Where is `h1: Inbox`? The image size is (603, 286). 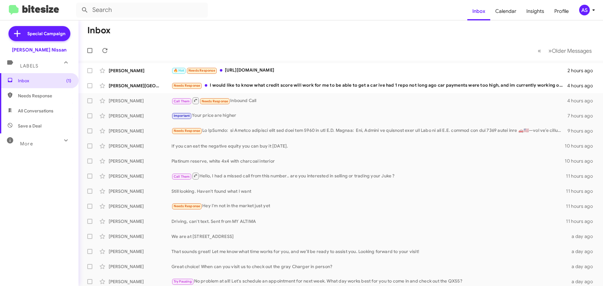 h1: Inbox is located at coordinates (99, 30).